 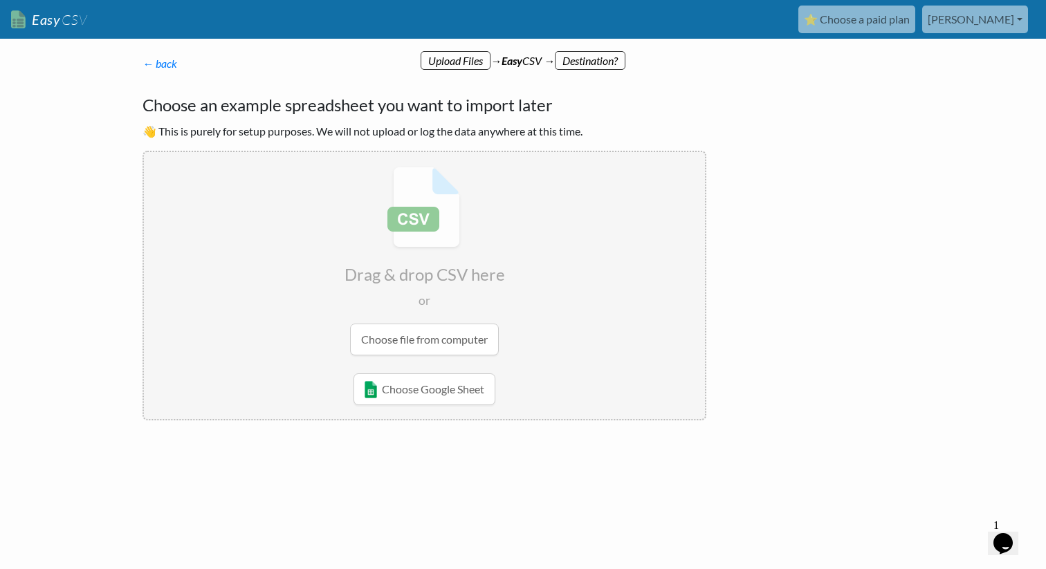 I want to click on span: CSV, so click(x=73, y=19).